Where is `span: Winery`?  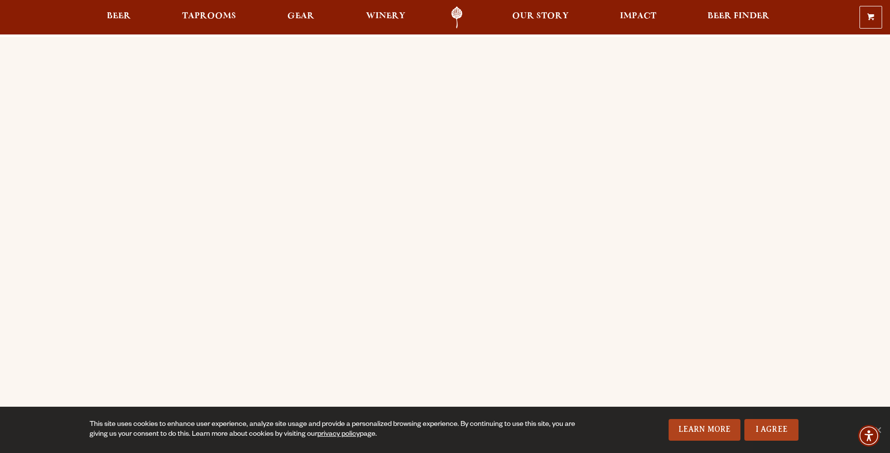
span: Winery is located at coordinates (386, 16).